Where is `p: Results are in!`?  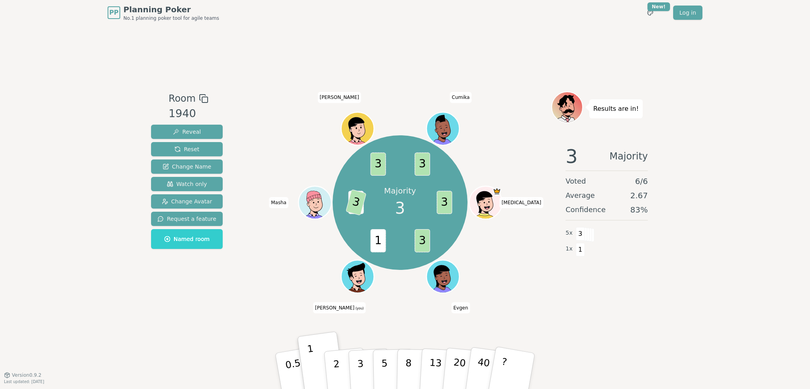
p: Results are in! is located at coordinates (615, 109).